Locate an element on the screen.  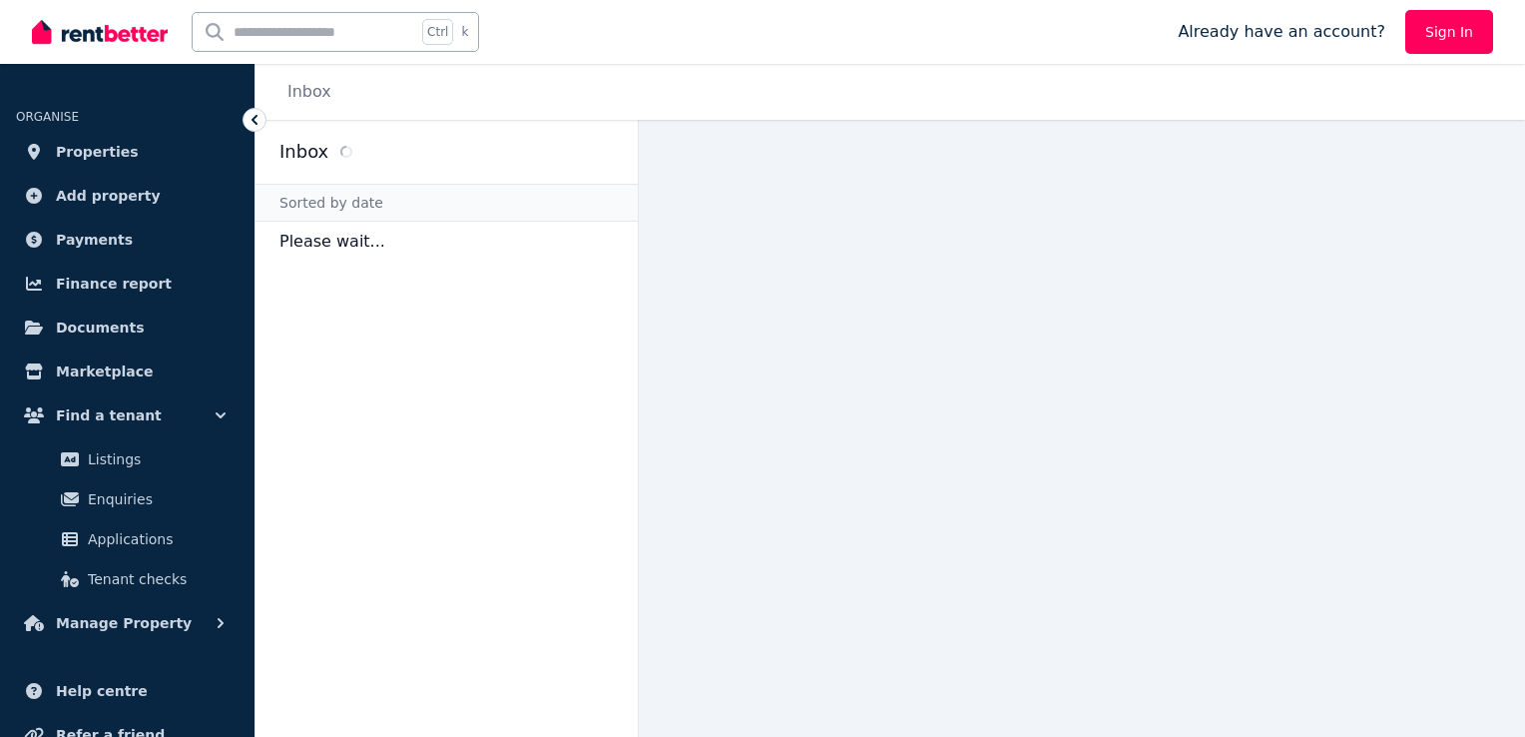
span: Enquiries is located at coordinates (155, 499).